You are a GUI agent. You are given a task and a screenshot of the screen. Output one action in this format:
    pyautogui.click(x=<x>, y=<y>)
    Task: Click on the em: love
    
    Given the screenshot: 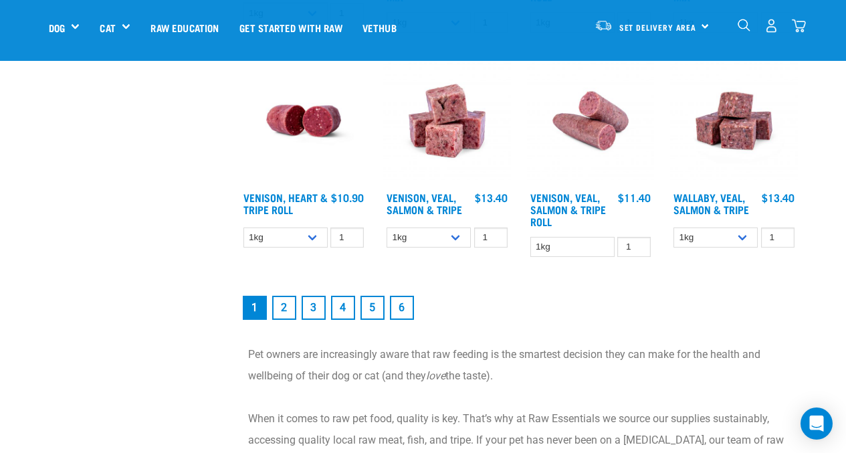 What is the action you would take?
    pyautogui.click(x=435, y=375)
    